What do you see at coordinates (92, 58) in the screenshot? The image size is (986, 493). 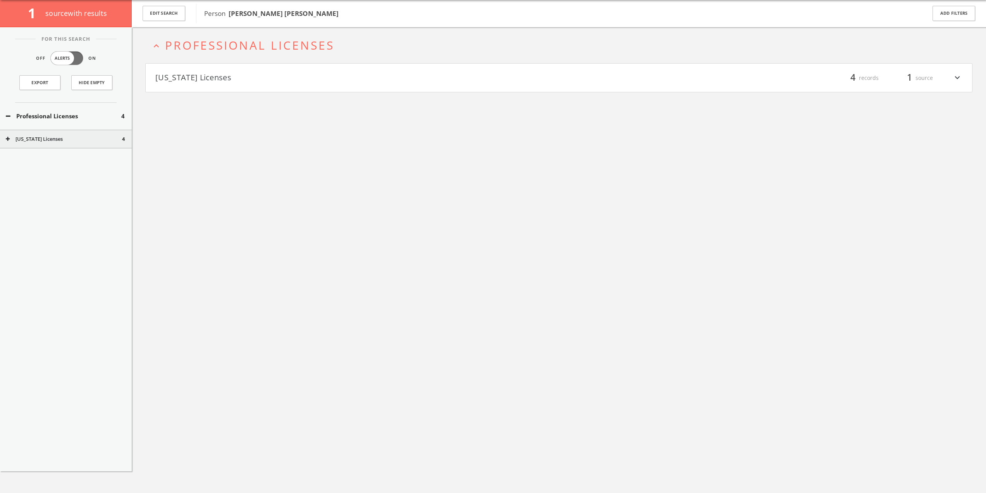 I see `span: On` at bounding box center [92, 58].